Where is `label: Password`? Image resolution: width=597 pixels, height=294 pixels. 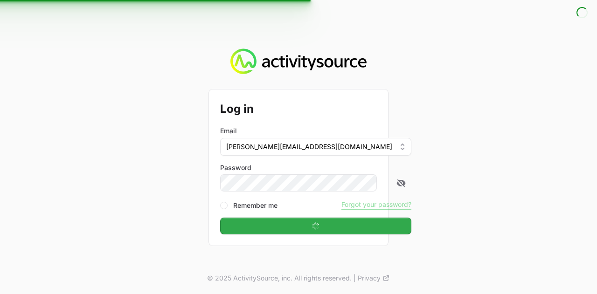
label: Password is located at coordinates (316, 168).